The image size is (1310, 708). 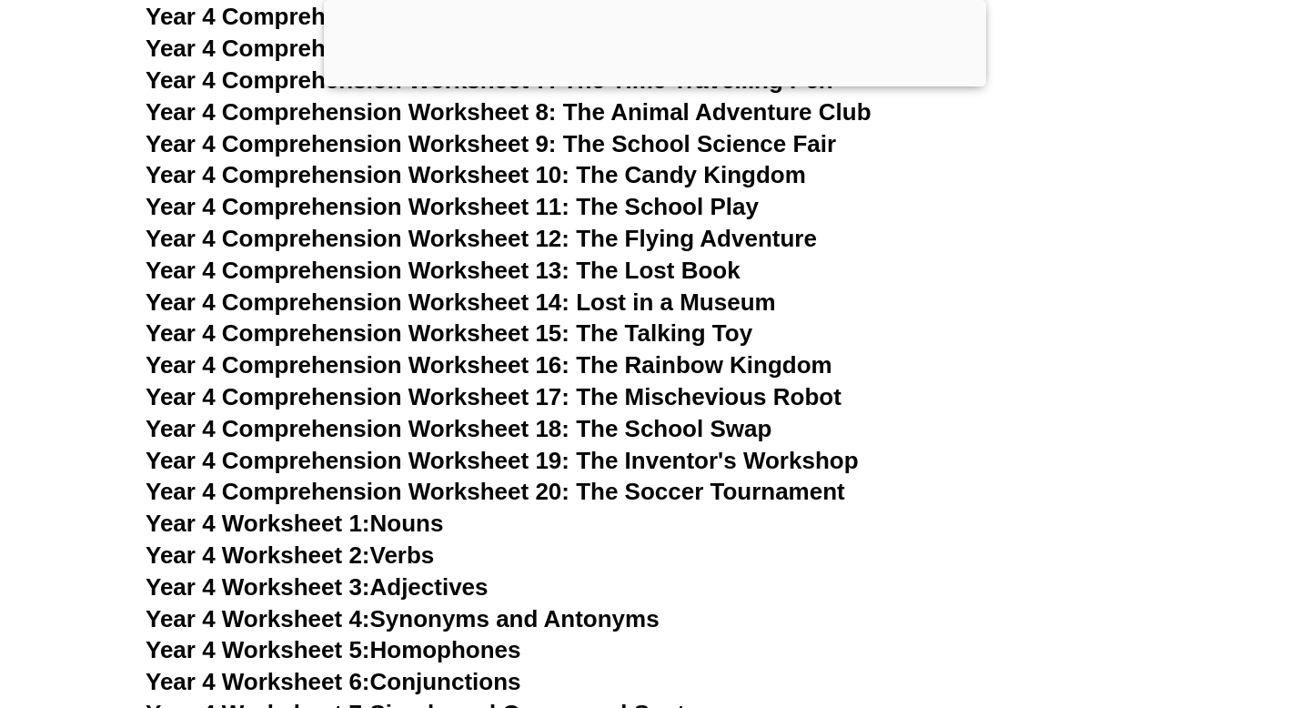 I want to click on span: Year 4 Comprehension Worksheet 17: The Mischevious Robot, so click(x=493, y=397).